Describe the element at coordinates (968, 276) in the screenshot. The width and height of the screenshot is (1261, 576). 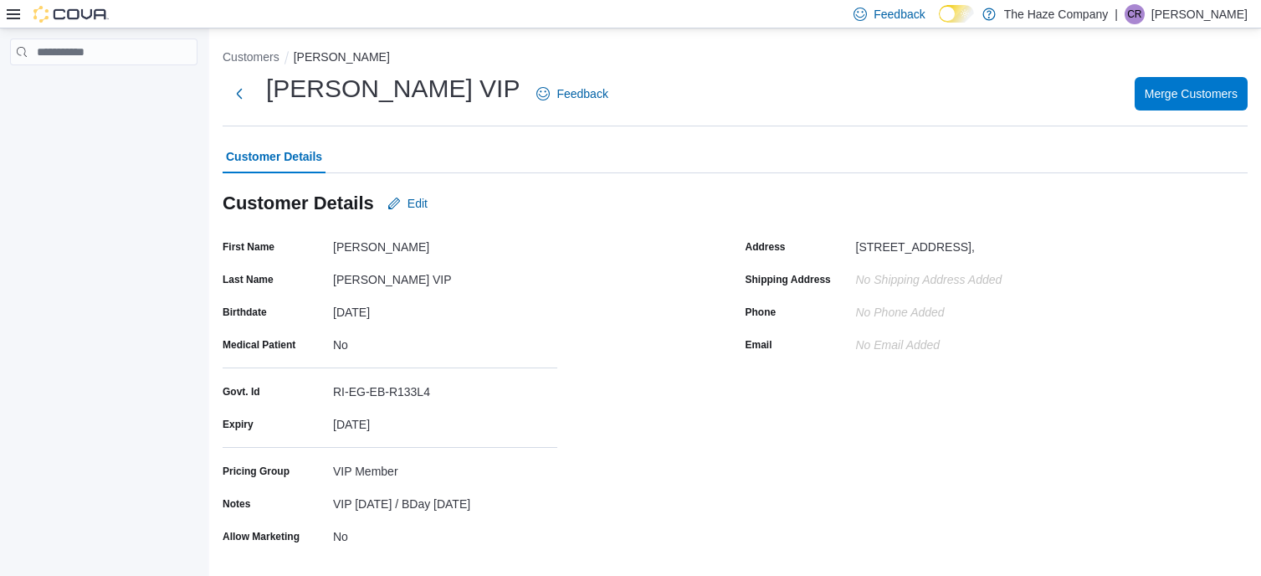
I see `div: No Shipping Address added` at that location.